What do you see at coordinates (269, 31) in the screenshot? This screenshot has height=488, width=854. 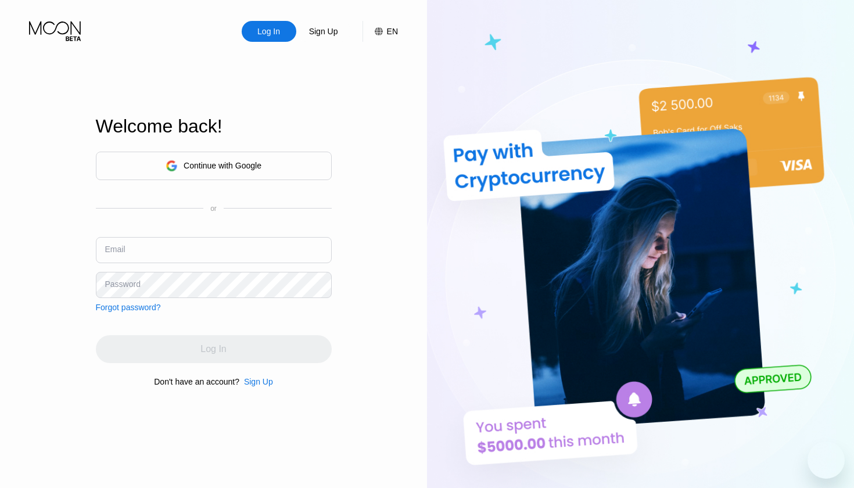 I see `div: Log In` at bounding box center [269, 31].